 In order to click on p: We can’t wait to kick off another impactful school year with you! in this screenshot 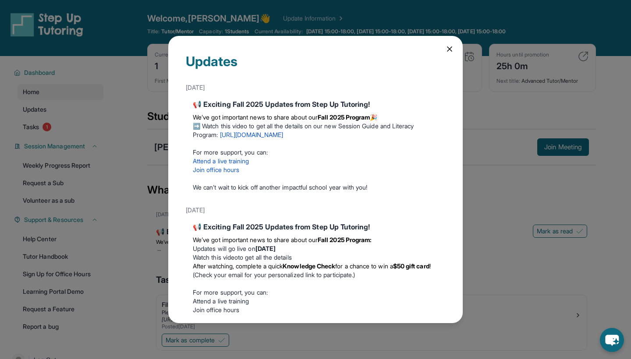, I will do `click(315, 188)`.